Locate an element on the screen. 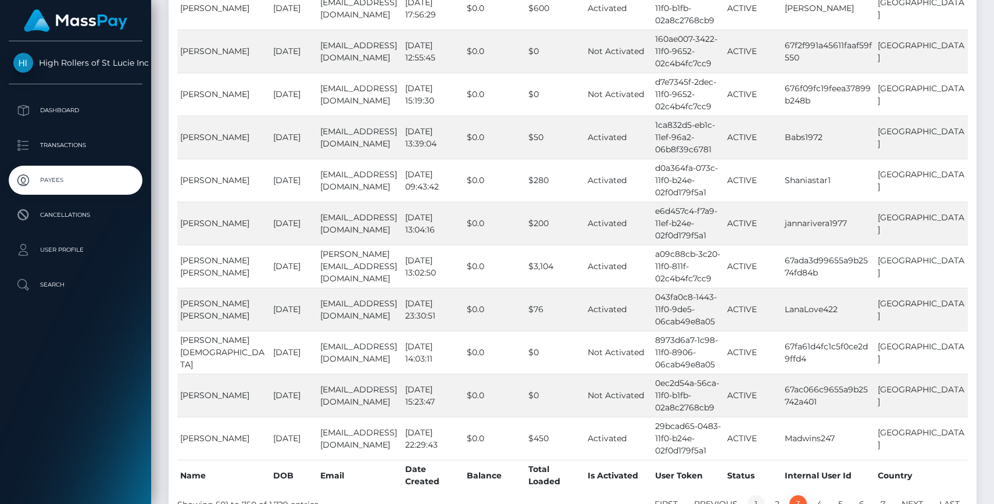  td: d7e7345f-2dec-11f0-9652-02c4b4fc7cc9 is located at coordinates (688, 94).